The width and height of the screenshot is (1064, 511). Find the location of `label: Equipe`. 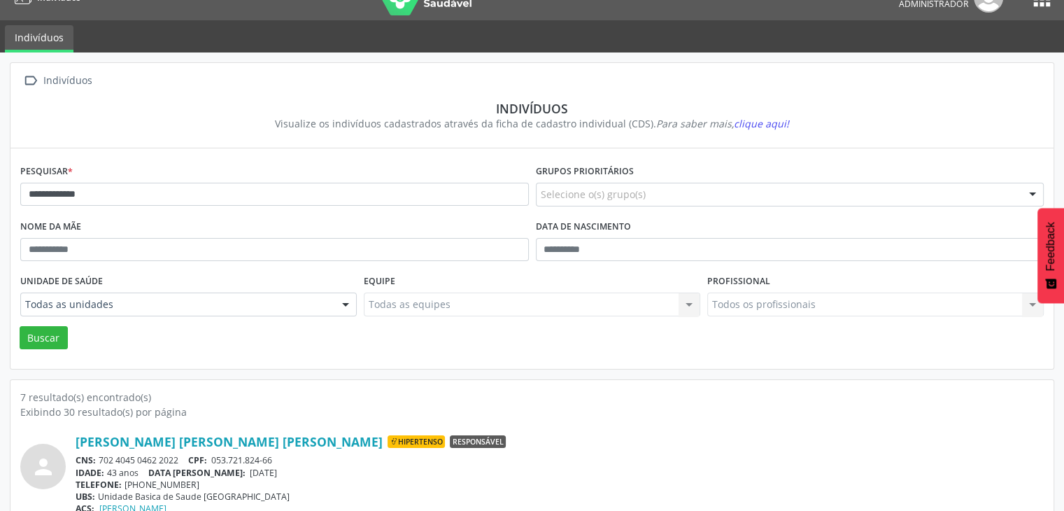

label: Equipe is located at coordinates (379, 281).